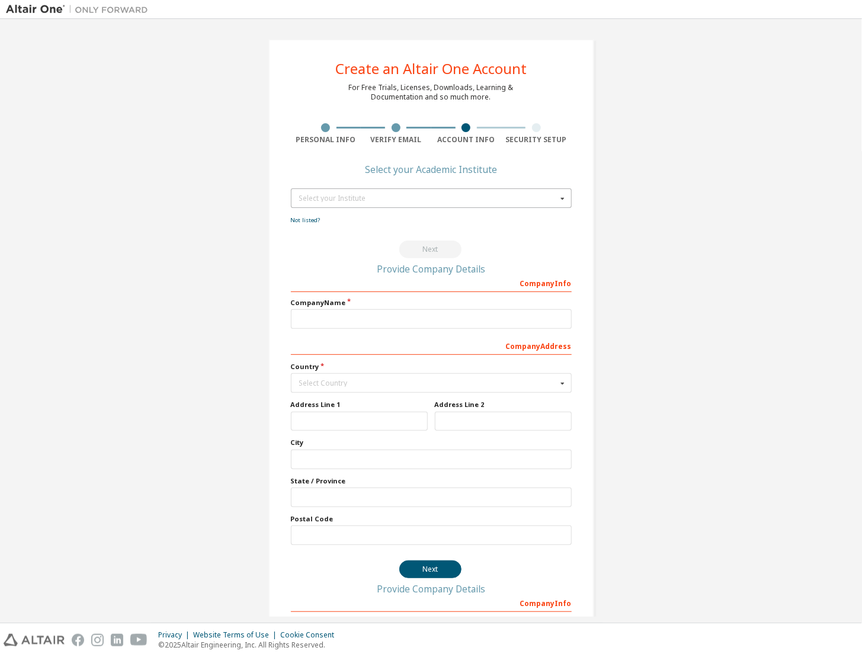  I want to click on div: Personal Info, so click(326, 140).